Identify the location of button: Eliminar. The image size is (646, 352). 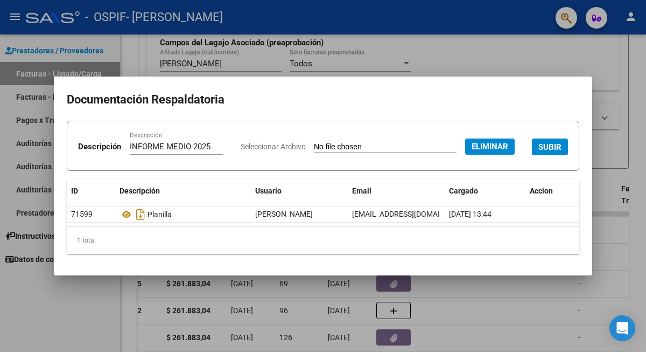
(490, 146).